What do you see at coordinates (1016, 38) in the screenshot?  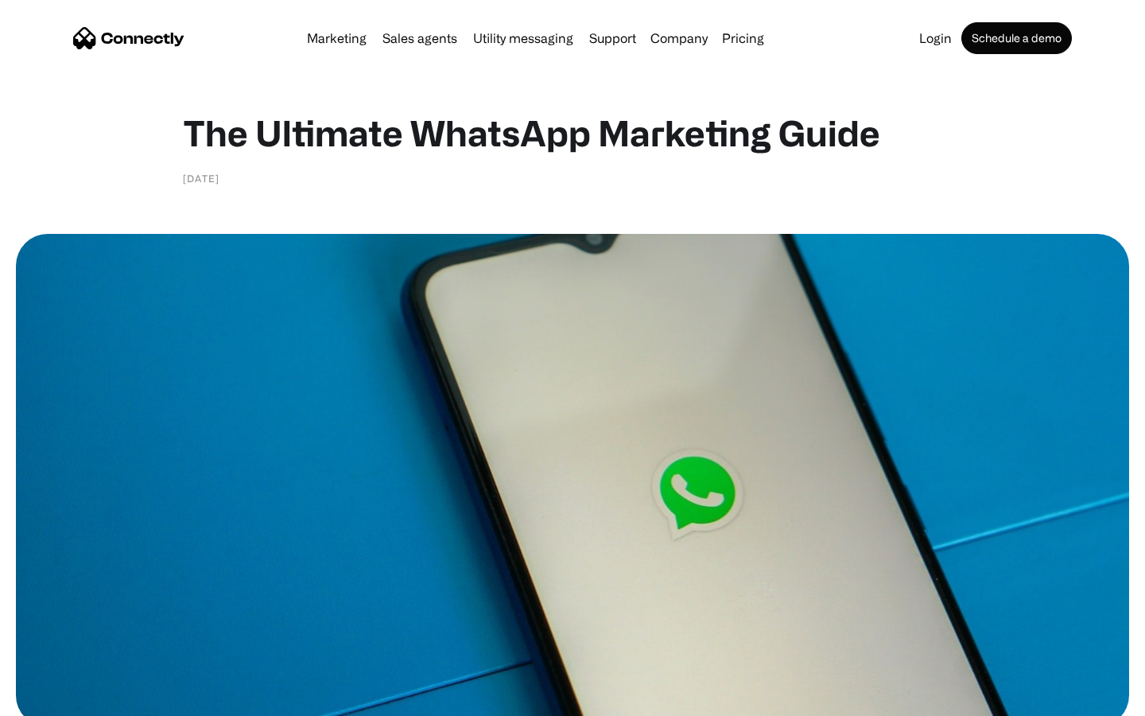 I see `a: Schedule a demo` at bounding box center [1016, 38].